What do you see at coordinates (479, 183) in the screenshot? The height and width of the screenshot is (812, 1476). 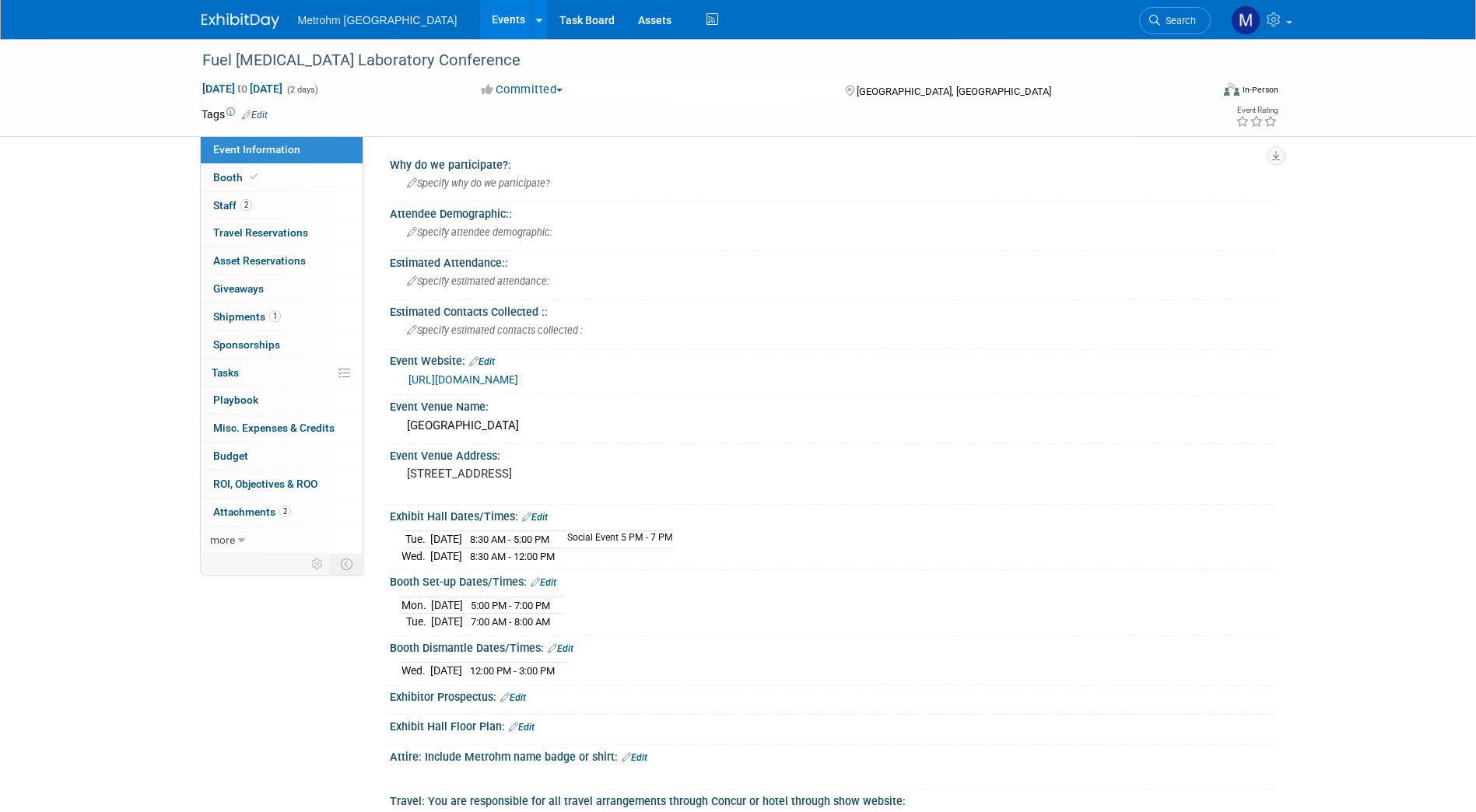 I see `span: Specify why do we participate?` at bounding box center [479, 183].